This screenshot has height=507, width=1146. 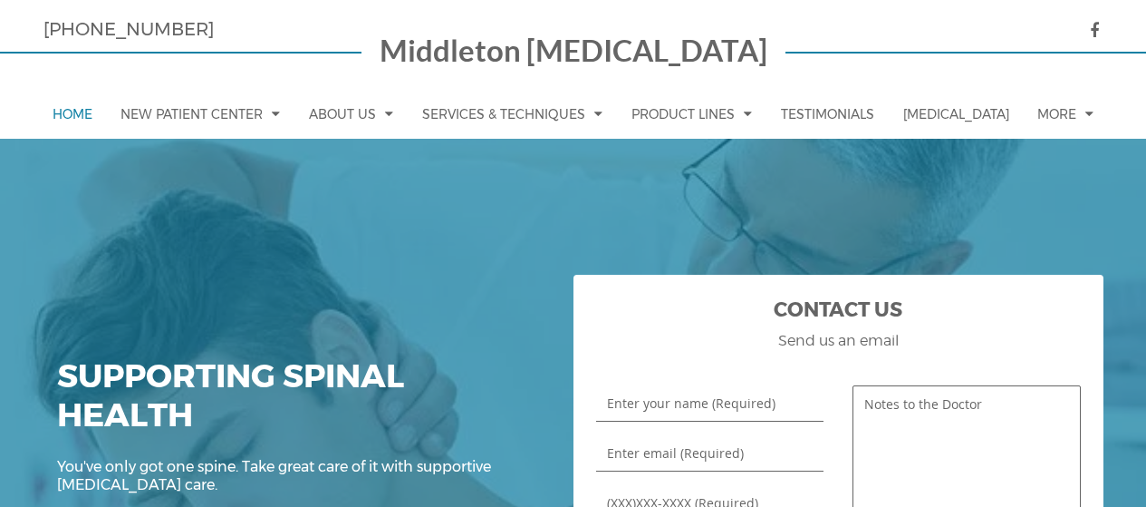 What do you see at coordinates (691, 113) in the screenshot?
I see `a: Product Lines` at bounding box center [691, 113].